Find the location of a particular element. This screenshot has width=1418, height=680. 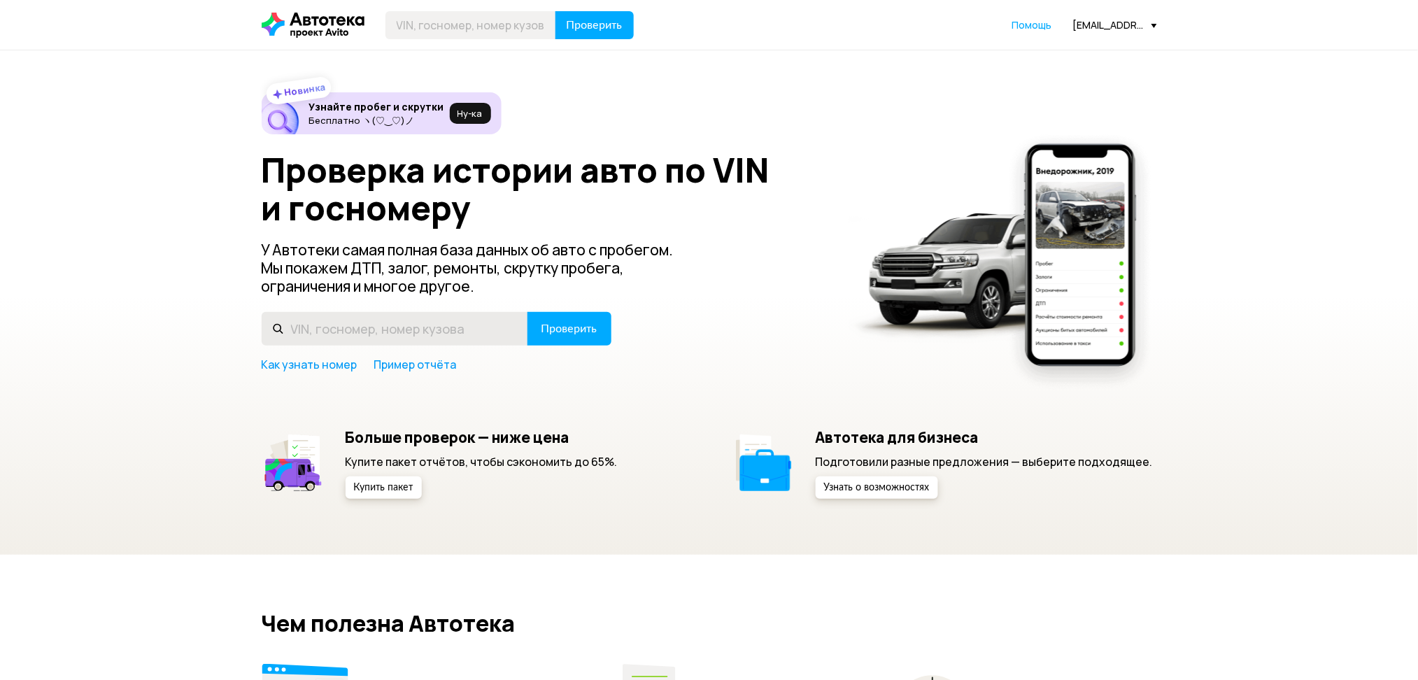

button: Купить пакет is located at coordinates (383, 488).